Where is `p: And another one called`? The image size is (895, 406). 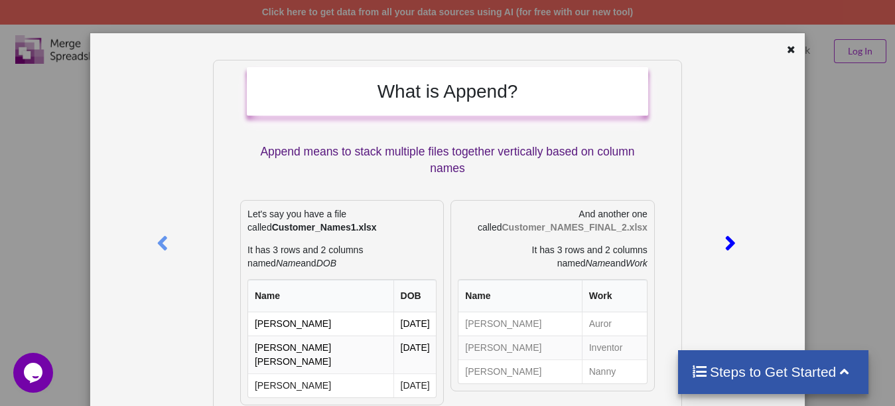
p: And another one called is located at coordinates (552, 220).